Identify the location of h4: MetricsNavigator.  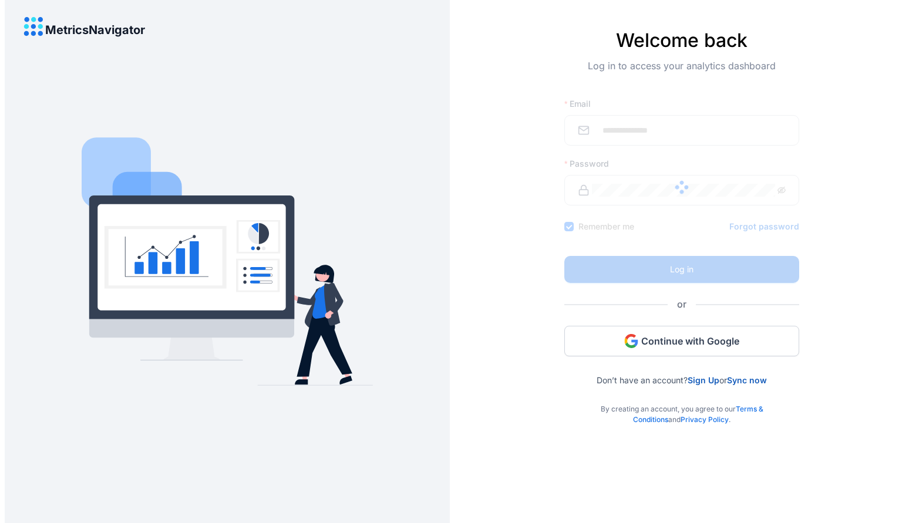
(95, 30).